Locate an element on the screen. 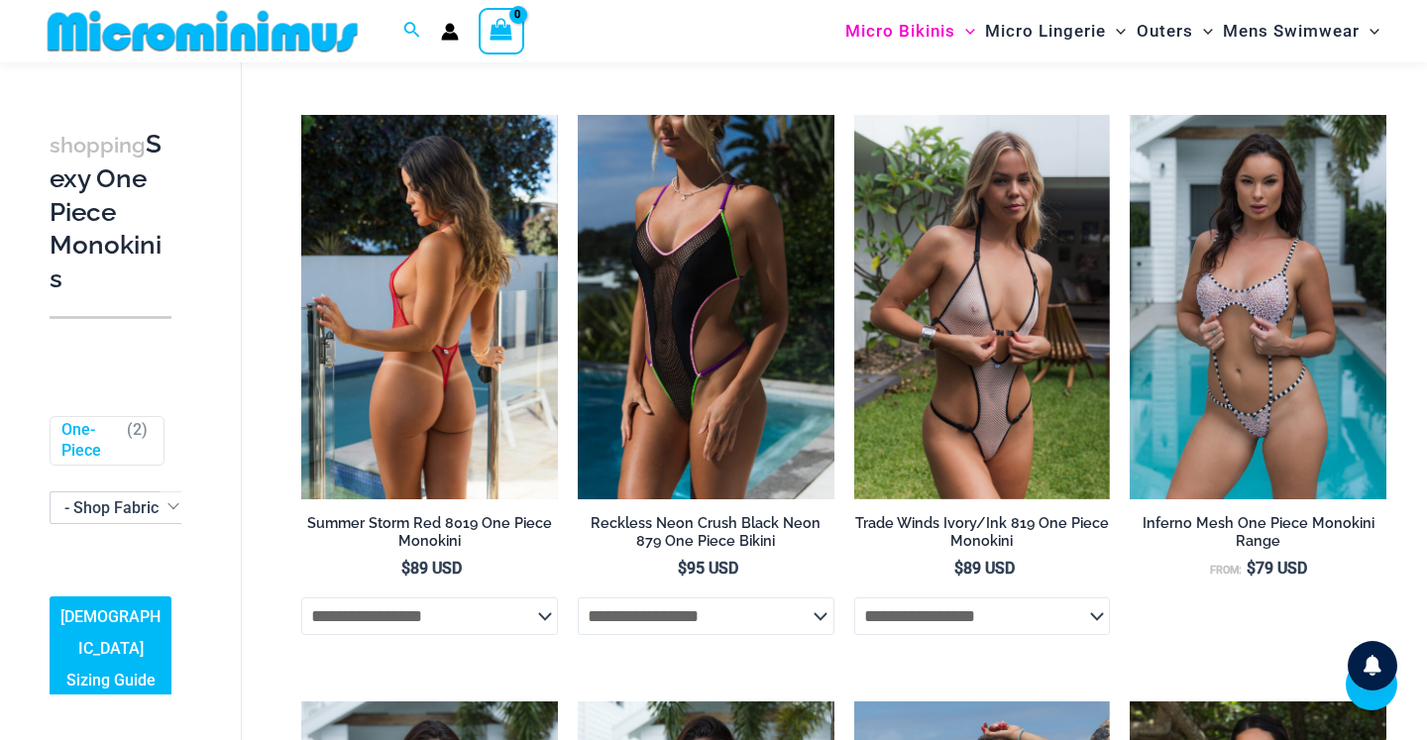 This screenshot has width=1427, height=740. a: Account icon link is located at coordinates (450, 32).